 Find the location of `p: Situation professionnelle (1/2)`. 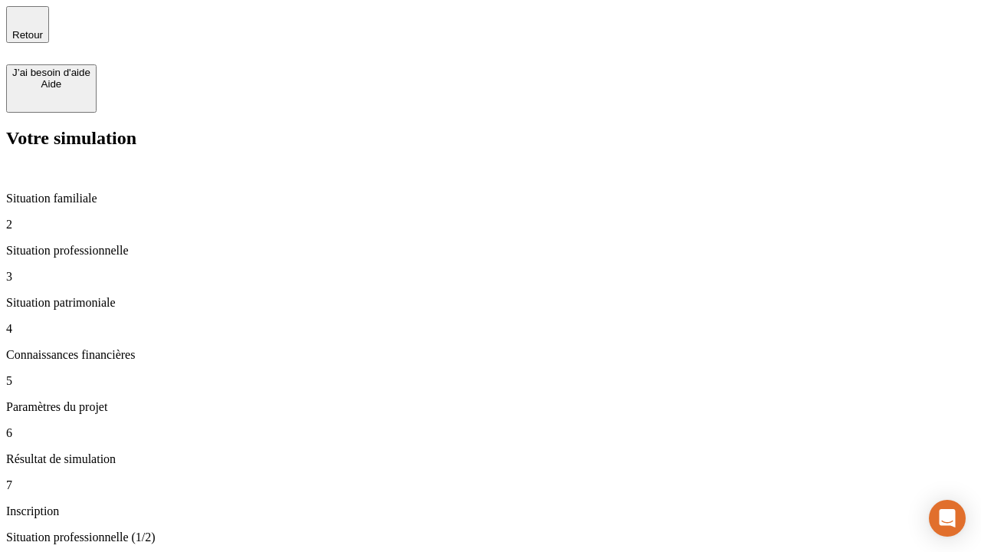

p: Situation professionnelle (1/2) is located at coordinates (490, 537).